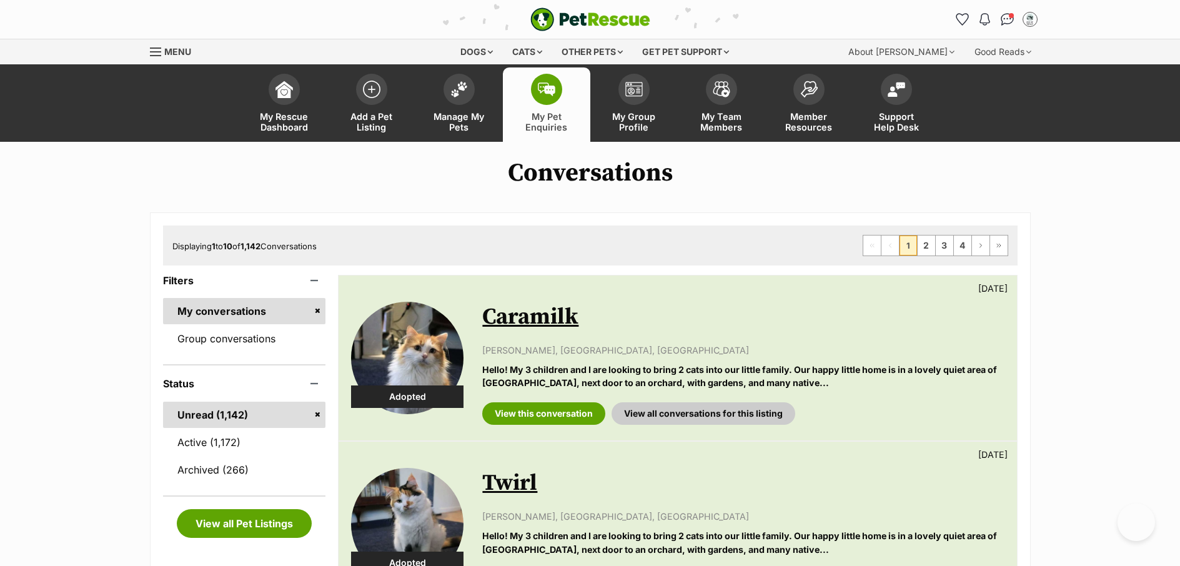 This screenshot has height=566, width=1180. What do you see at coordinates (244, 442) in the screenshot?
I see `a: Active (1,172)` at bounding box center [244, 442].